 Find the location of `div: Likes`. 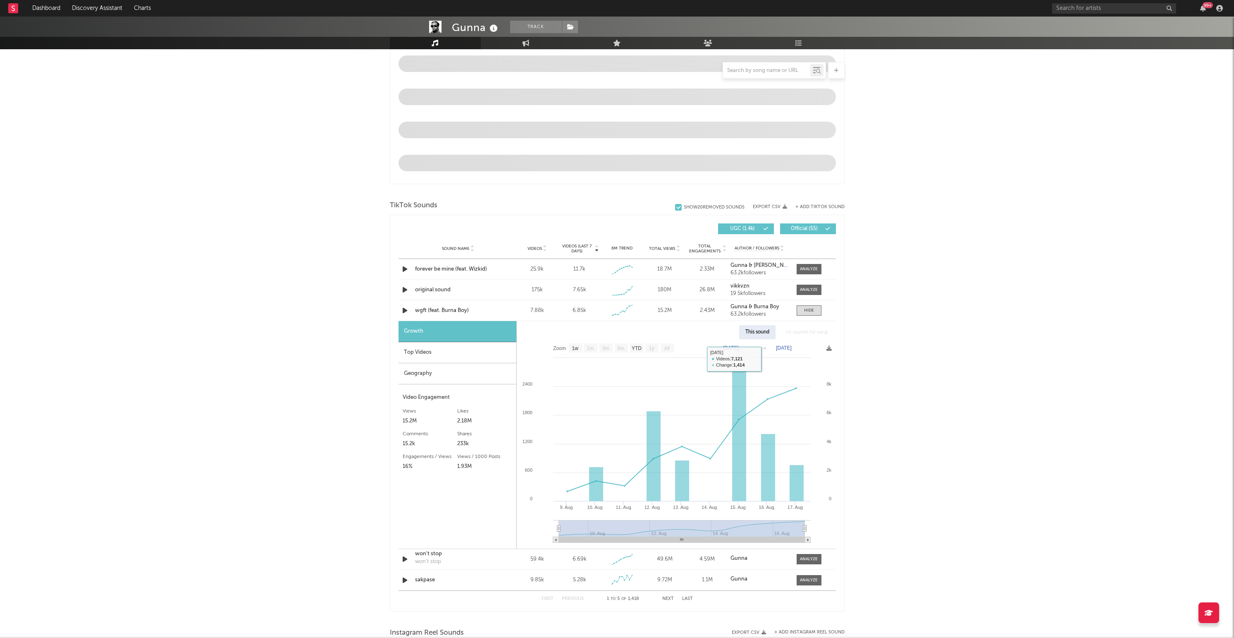

div: Likes is located at coordinates (485, 411).